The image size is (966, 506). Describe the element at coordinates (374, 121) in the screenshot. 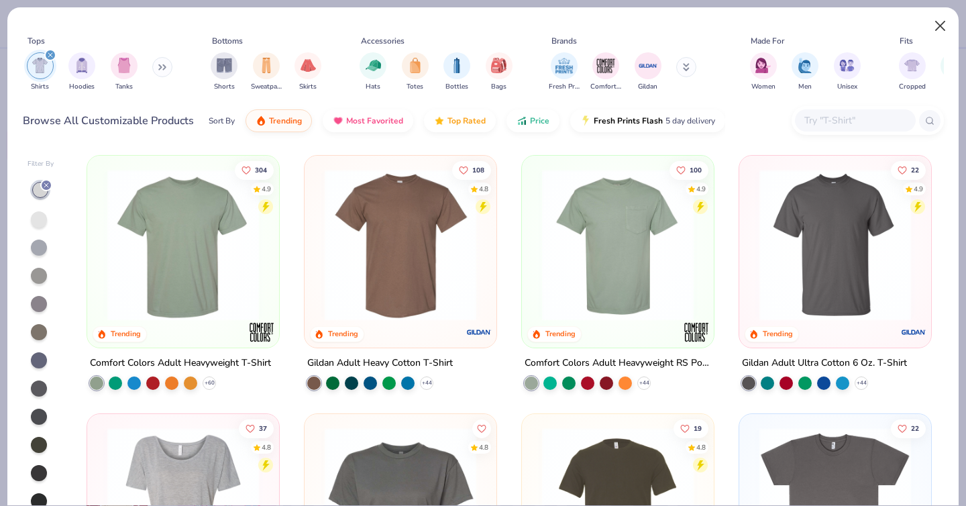

I see `span: Most Favorited` at that location.